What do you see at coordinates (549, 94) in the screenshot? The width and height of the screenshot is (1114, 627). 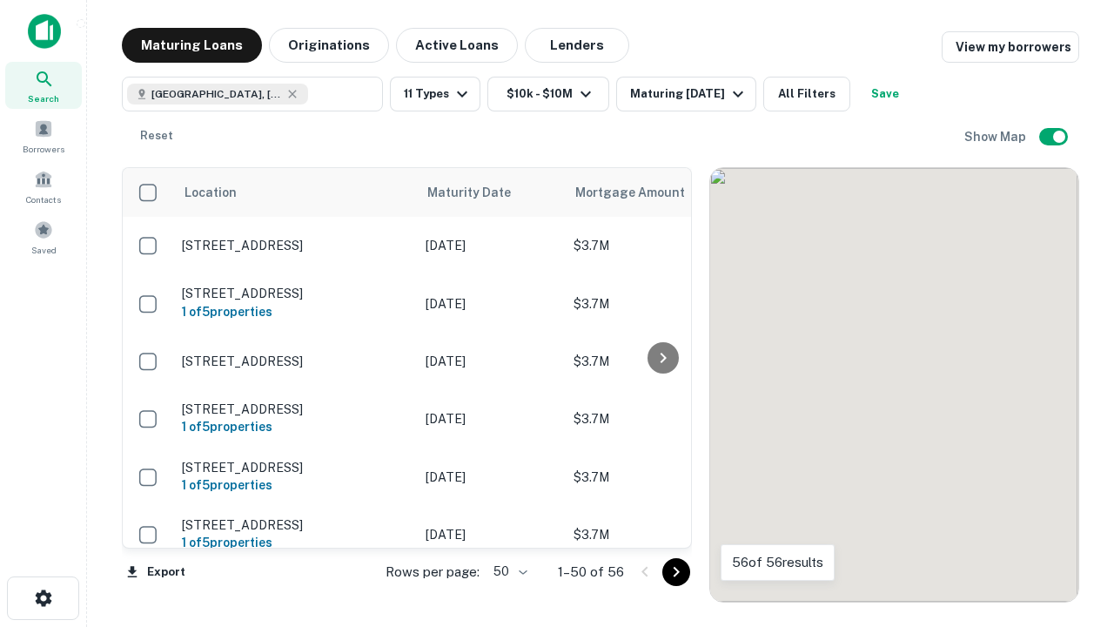 I see `button: $10k - $10M` at bounding box center [549, 94].